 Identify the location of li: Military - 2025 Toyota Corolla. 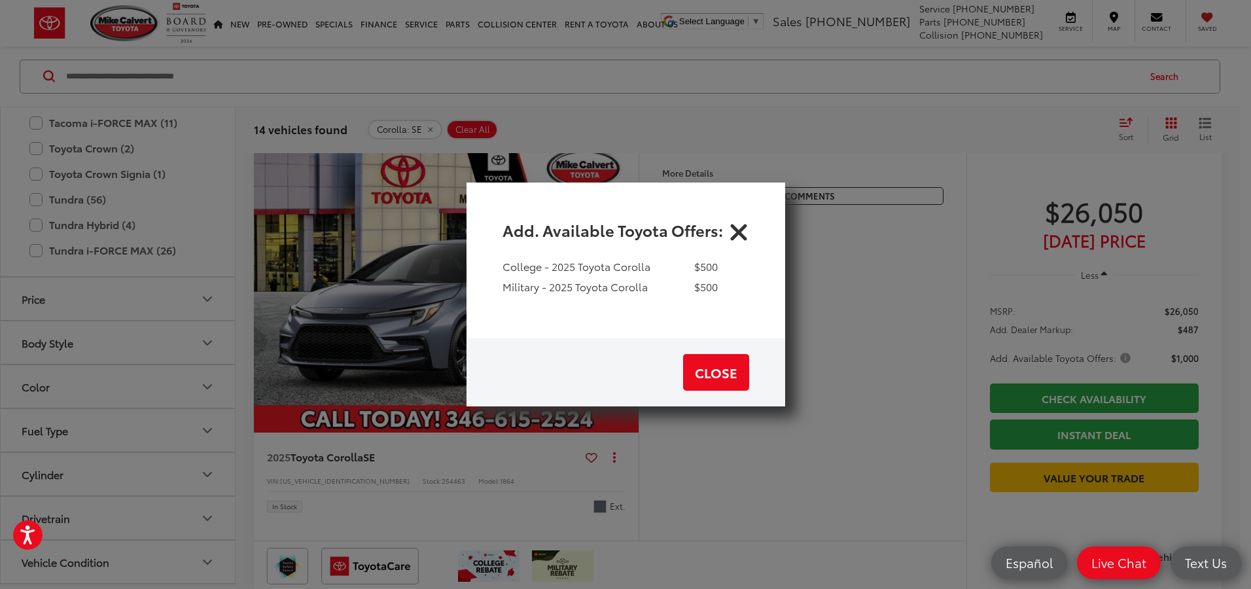
(610, 289).